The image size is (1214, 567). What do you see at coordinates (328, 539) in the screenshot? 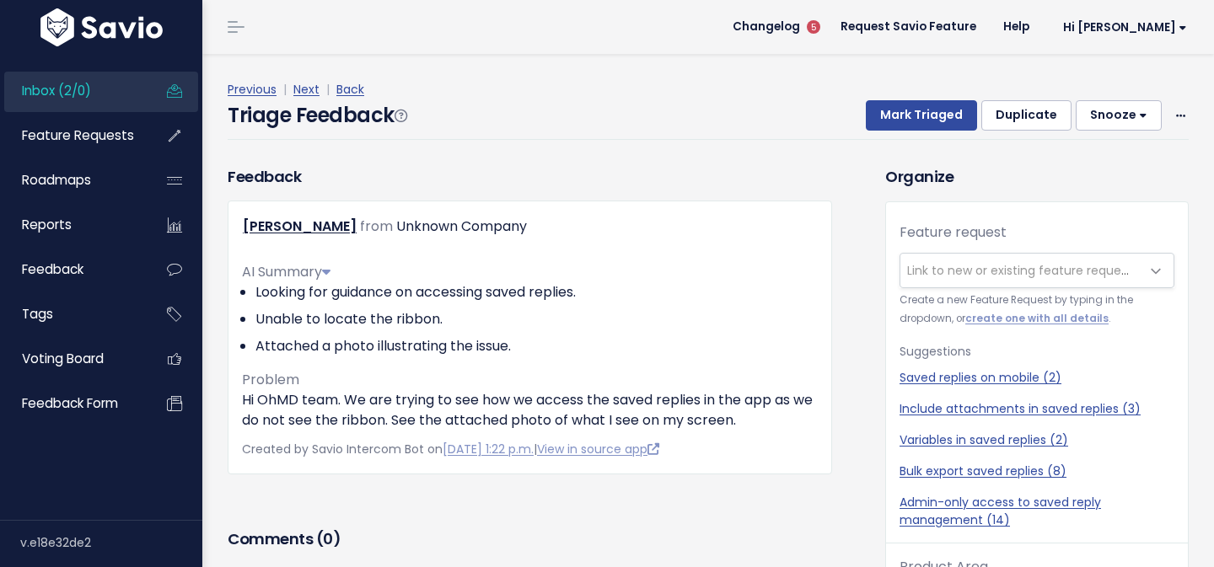
I see `span: 0` at bounding box center [328, 539].